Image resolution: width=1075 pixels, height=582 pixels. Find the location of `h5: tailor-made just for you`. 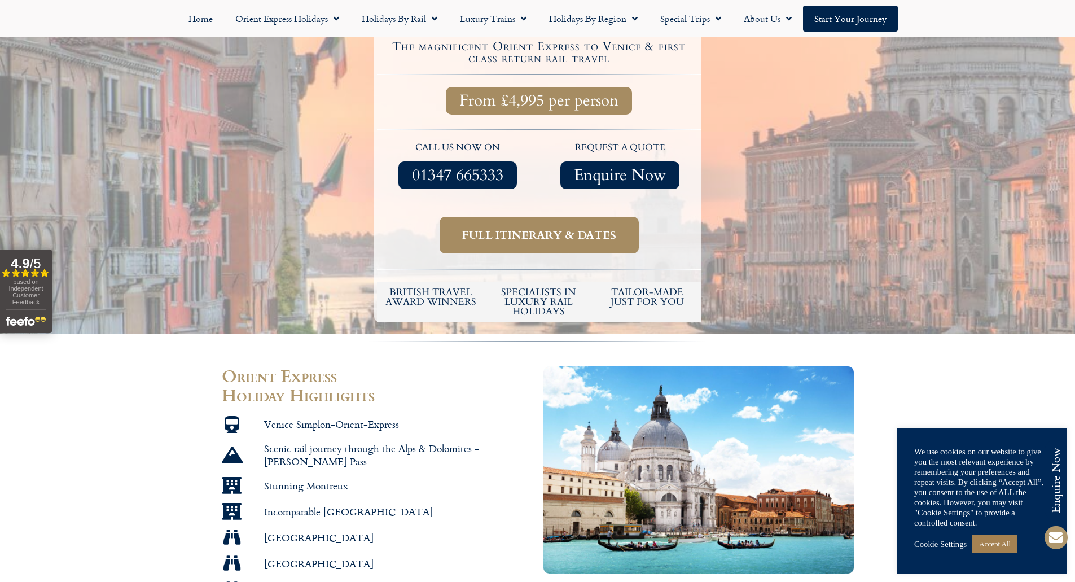

h5: tailor-made just for you is located at coordinates (647, 297).